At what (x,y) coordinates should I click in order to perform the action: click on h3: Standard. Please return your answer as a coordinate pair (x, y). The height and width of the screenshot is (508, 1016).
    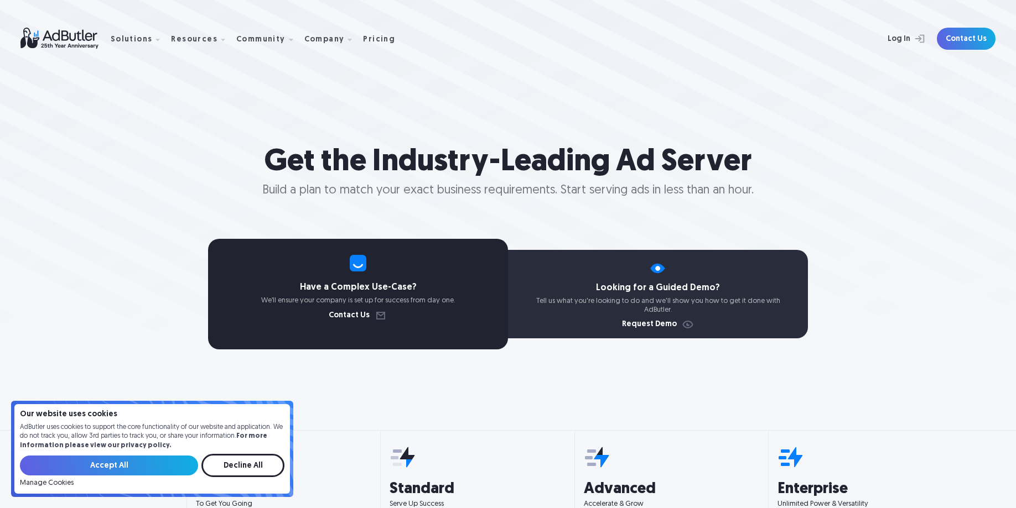
    Looking at the image, I should click on (477, 490).